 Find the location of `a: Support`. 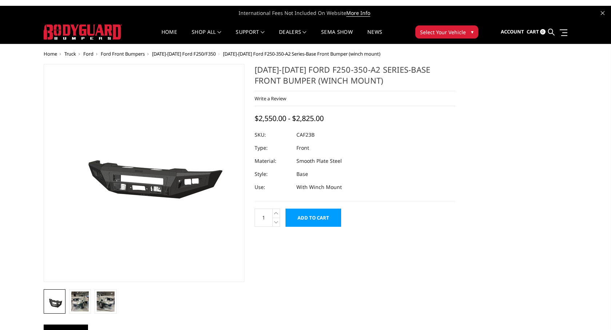

a: Support is located at coordinates (250, 36).